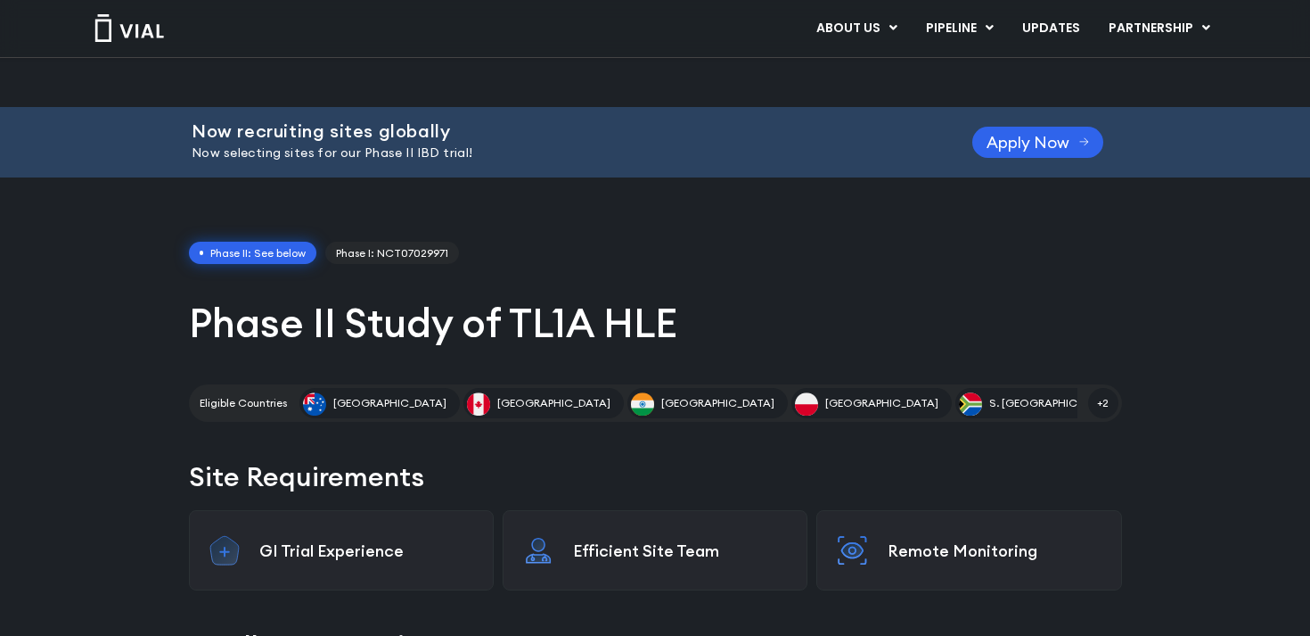 The image size is (1310, 636). I want to click on a: ABOUT USMenu Toggle, so click(857, 29).